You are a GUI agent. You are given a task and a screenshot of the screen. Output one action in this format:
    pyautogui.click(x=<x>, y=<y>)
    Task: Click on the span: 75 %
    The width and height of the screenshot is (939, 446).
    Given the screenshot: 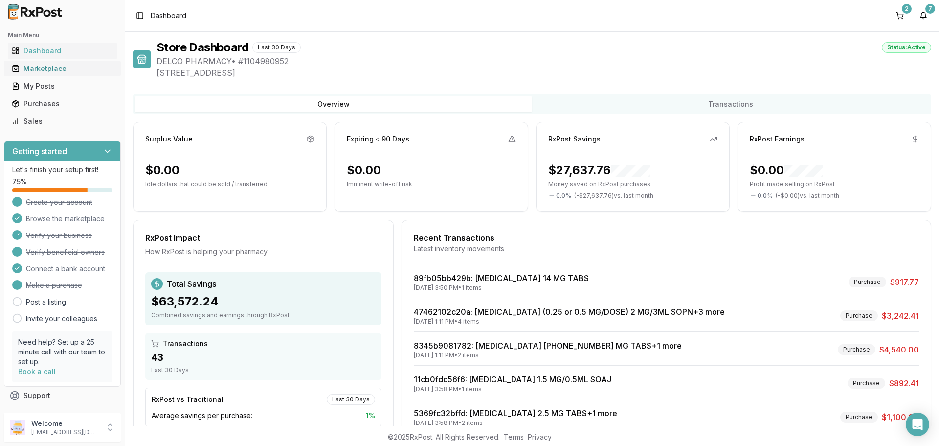 What is the action you would take?
    pyautogui.click(x=20, y=181)
    